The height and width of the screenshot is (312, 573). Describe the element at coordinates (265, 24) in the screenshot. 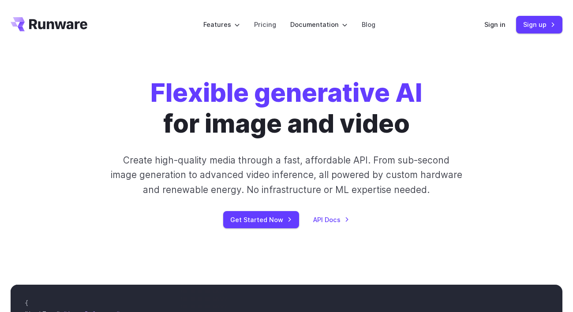

I see `a: Pricing` at that location.